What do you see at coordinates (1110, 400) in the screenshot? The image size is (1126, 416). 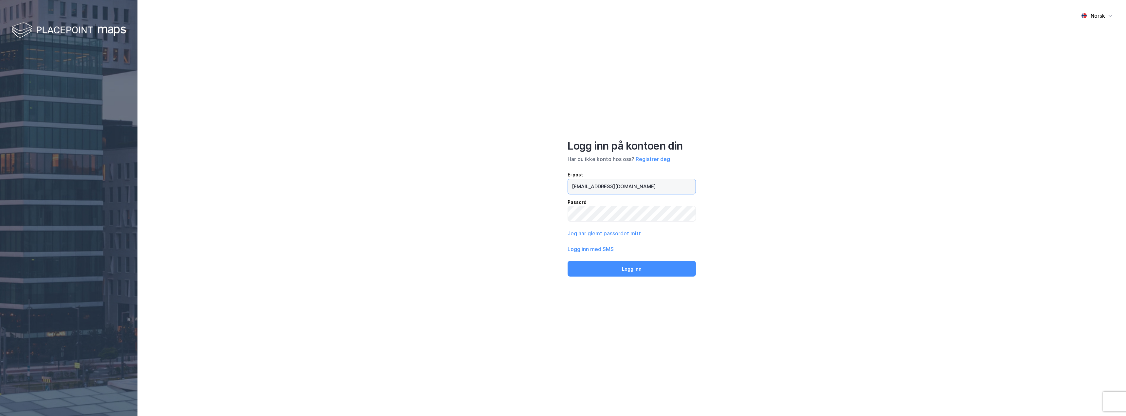 I see `div: Kontrollprogram for chat` at bounding box center [1110, 400].